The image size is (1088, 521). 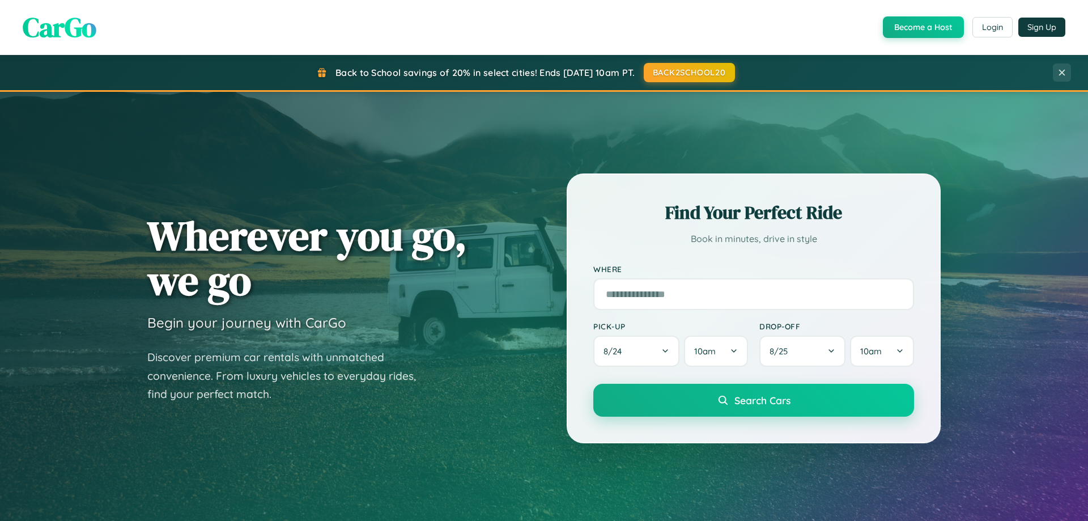 I want to click on button: Login, so click(x=992, y=27).